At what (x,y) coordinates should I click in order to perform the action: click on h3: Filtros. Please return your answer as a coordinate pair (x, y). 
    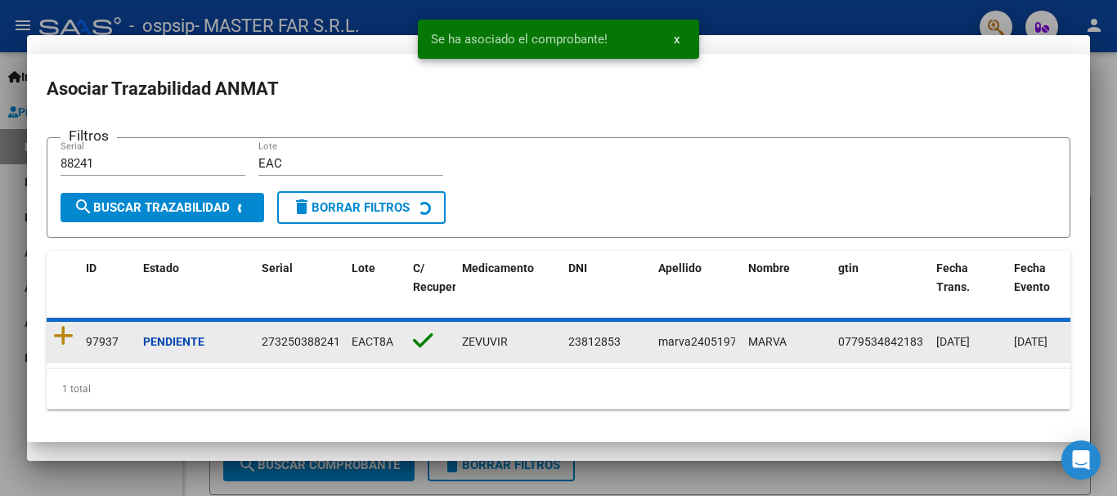
    Looking at the image, I should click on (88, 136).